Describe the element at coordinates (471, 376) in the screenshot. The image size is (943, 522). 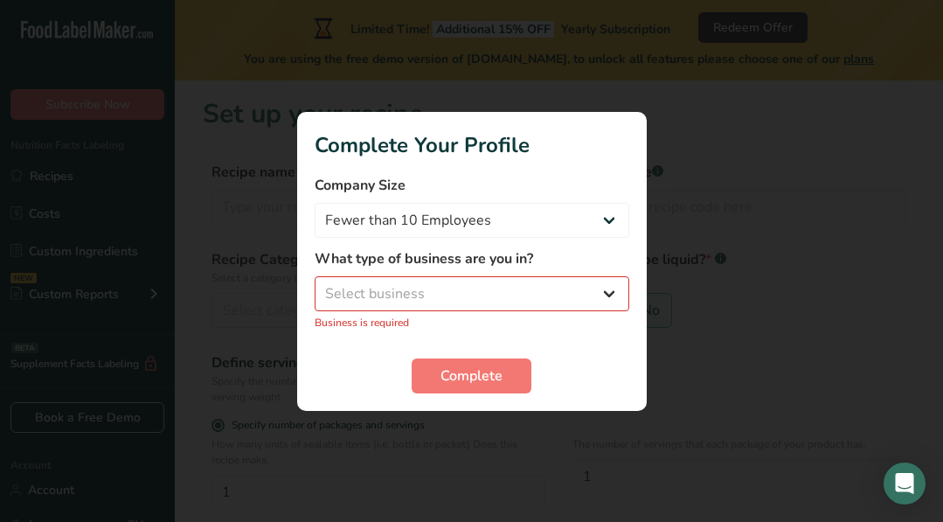
I see `button: Complete` at that location.